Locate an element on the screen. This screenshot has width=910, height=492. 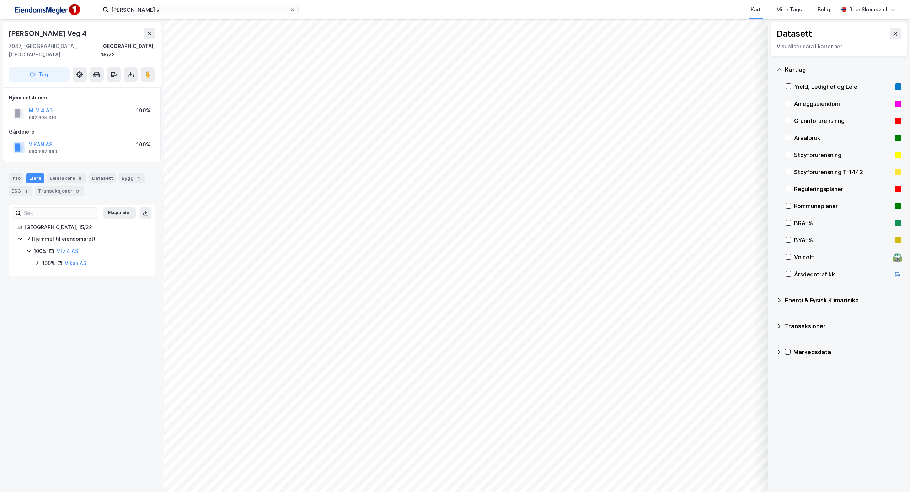
div: 990 567 999 is located at coordinates (43, 152).